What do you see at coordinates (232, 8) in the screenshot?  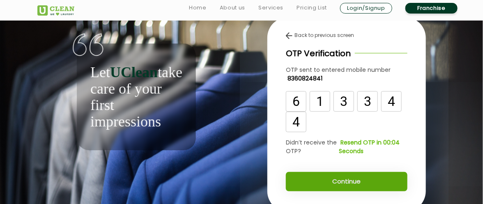 I see `a: About us` at bounding box center [232, 8].